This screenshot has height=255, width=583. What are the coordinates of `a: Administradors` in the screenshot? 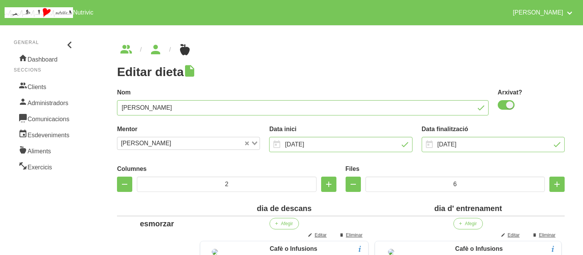 It's located at (45, 102).